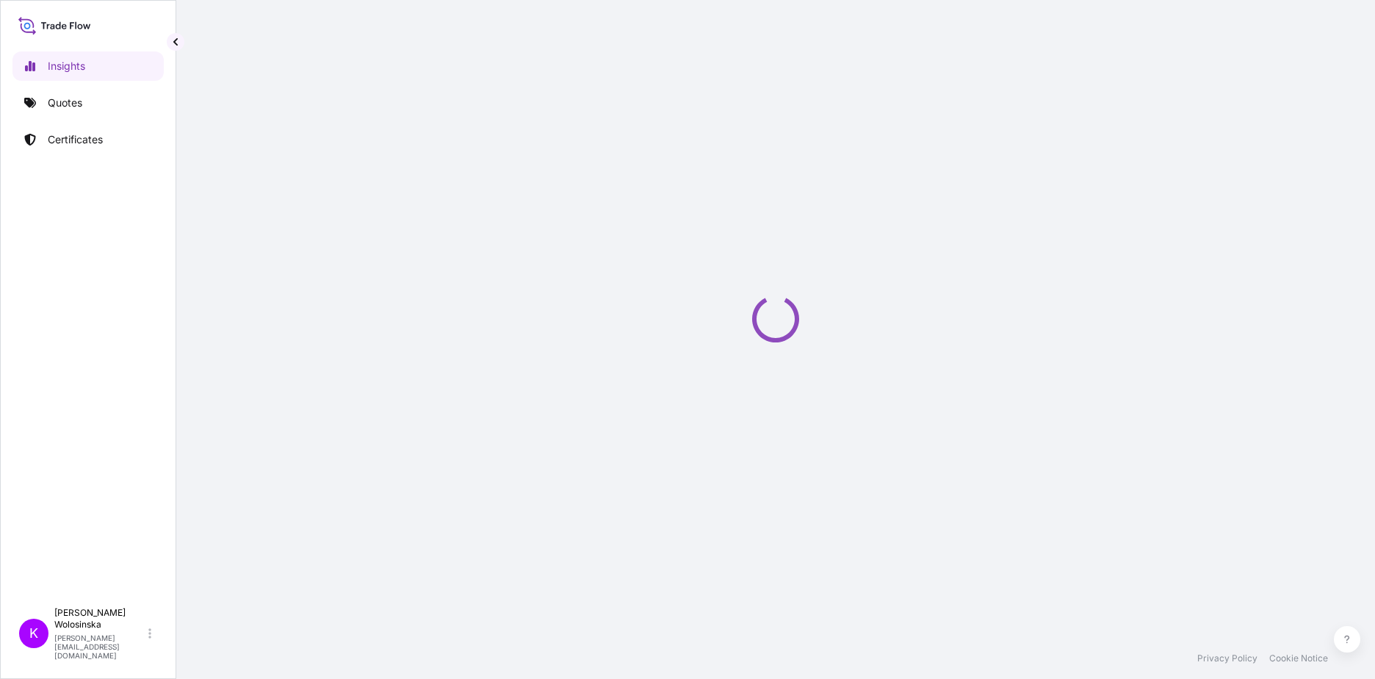 This screenshot has height=679, width=1375. I want to click on p: Privacy Policy, so click(1227, 658).